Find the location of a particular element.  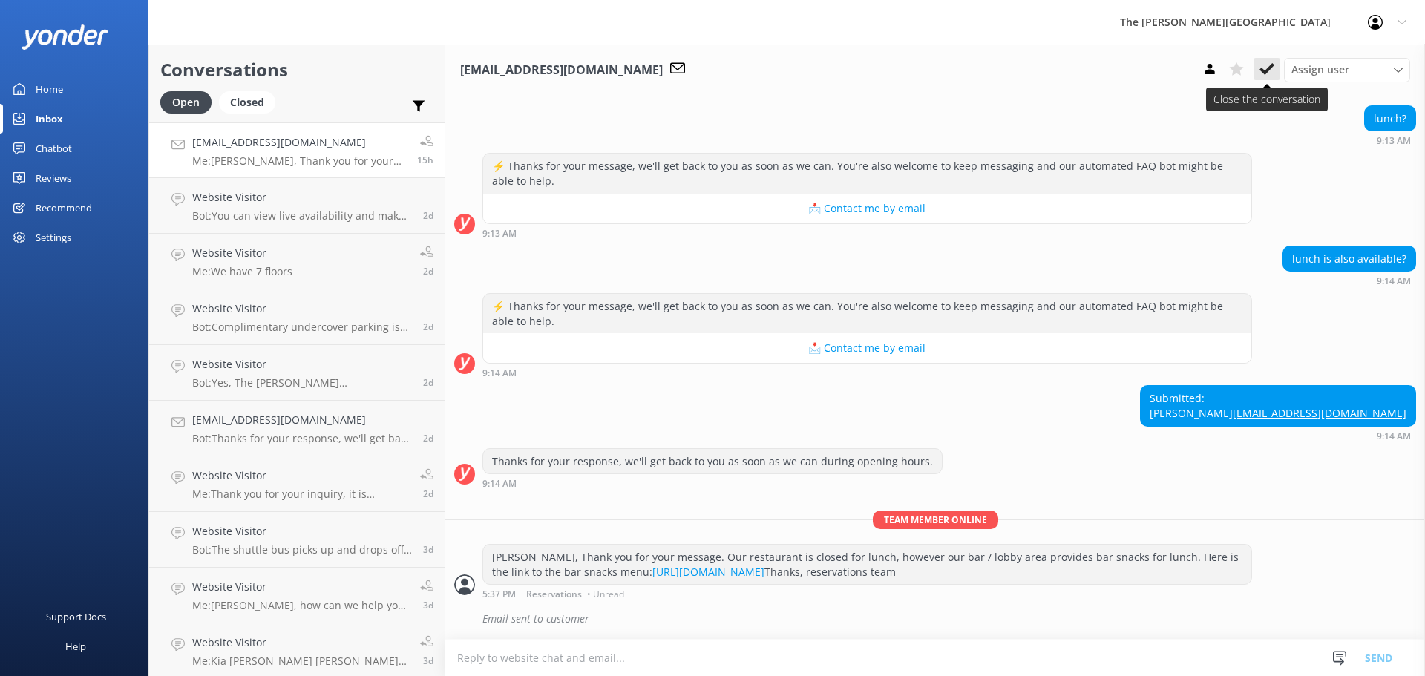

span: 09:47am 15-Aug-2025 (UTC +12:00) Pacific/Auckland is located at coordinates (428, 605).